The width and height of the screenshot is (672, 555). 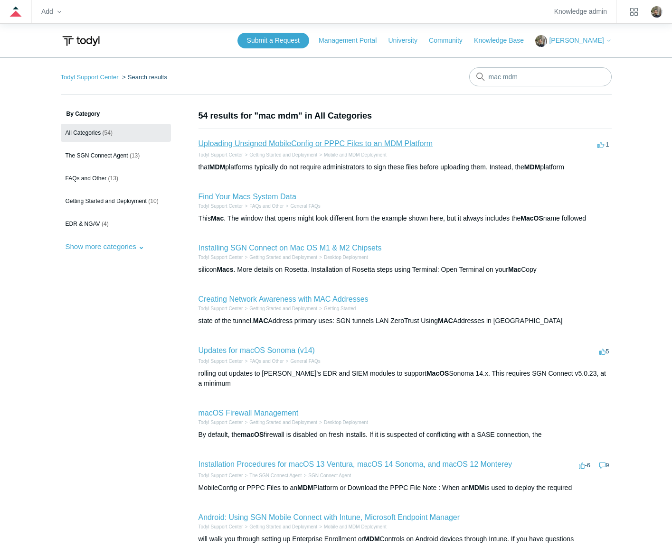 What do you see at coordinates (405, 116) in the screenshot?
I see `h1: 54 results for "mac mdm" in All Categories` at bounding box center [405, 116].